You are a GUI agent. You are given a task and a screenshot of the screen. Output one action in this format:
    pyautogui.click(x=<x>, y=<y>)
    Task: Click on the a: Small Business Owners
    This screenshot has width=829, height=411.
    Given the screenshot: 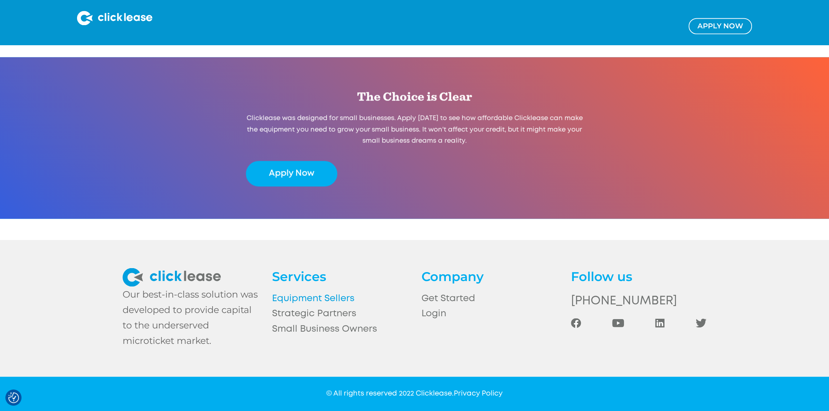 What is the action you would take?
    pyautogui.click(x=340, y=328)
    